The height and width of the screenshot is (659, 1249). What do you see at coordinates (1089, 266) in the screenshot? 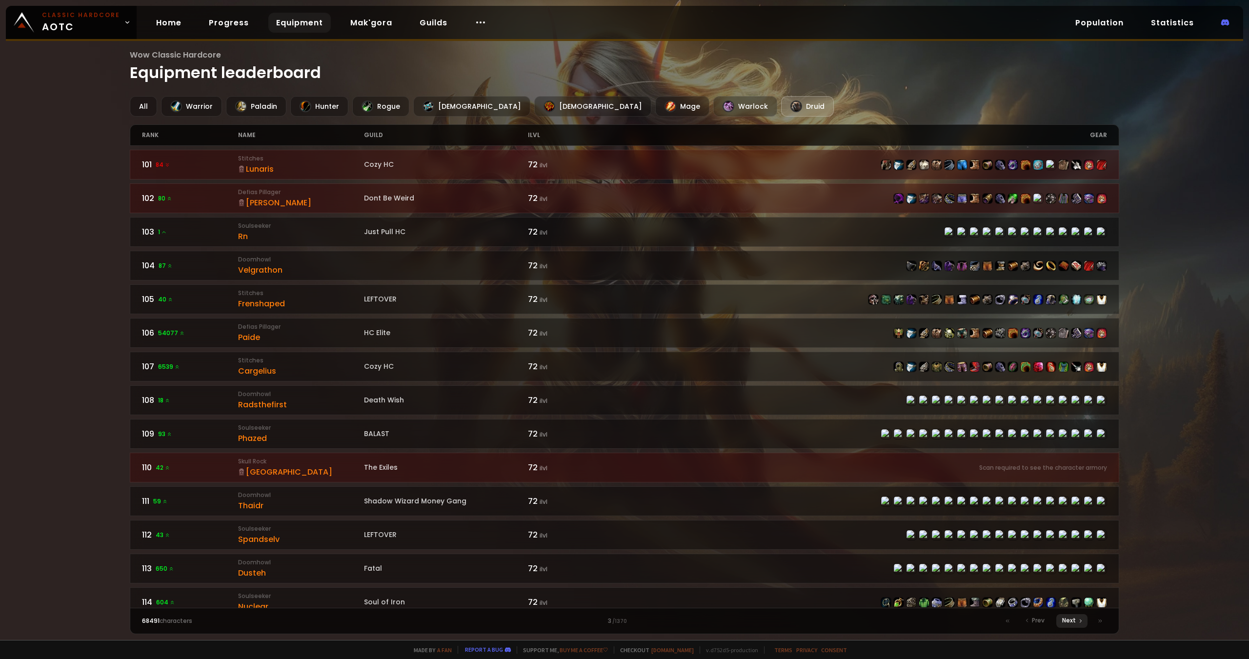
I see `img: item-11626` at bounding box center [1089, 266].